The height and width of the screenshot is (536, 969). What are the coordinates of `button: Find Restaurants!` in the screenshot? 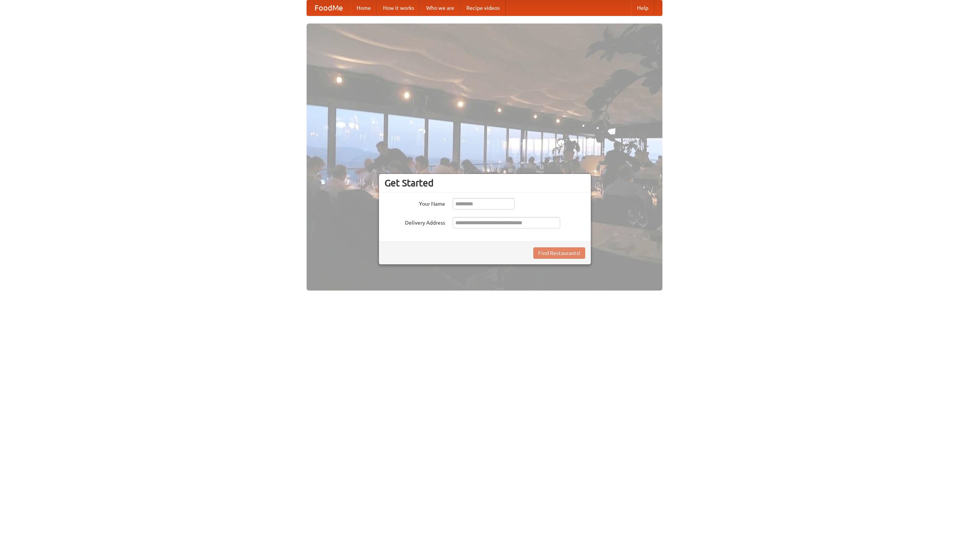 It's located at (559, 253).